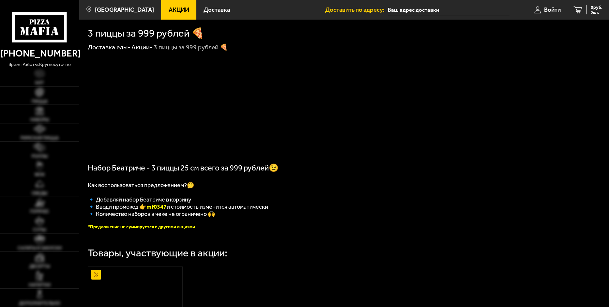  Describe the element at coordinates (552, 10) in the screenshot. I see `span: Войти` at that location.